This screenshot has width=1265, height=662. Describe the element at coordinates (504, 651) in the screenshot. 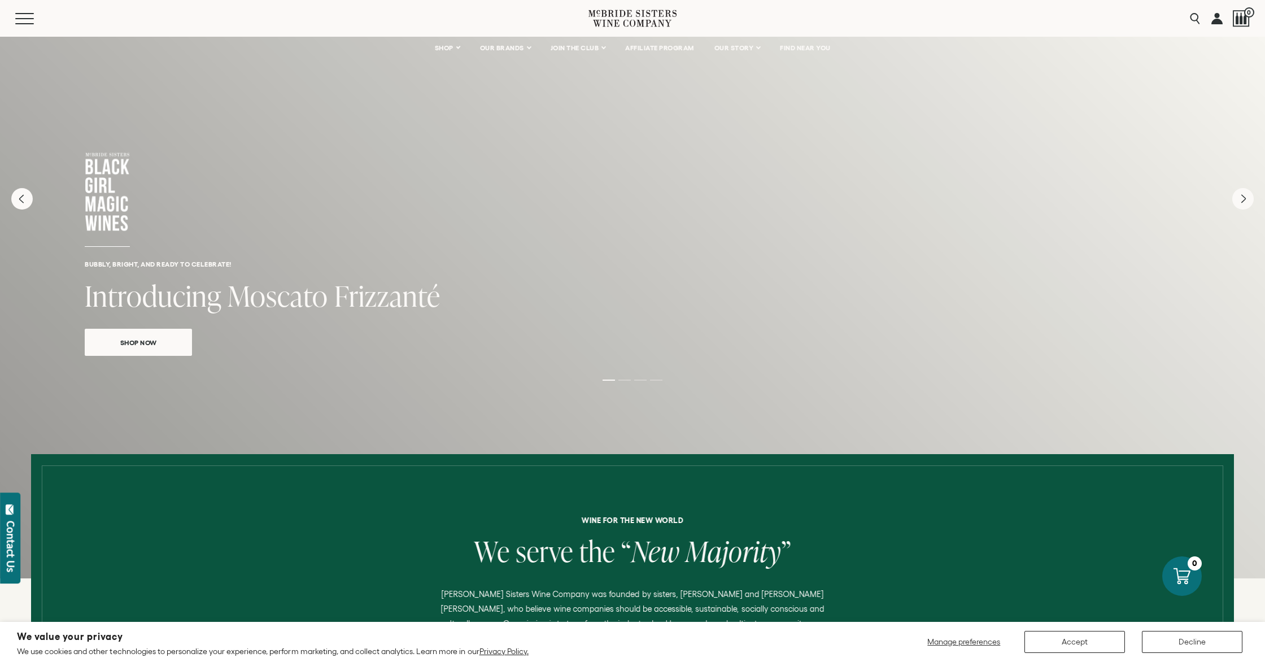

I see `a: Privacy Policy.` at that location.